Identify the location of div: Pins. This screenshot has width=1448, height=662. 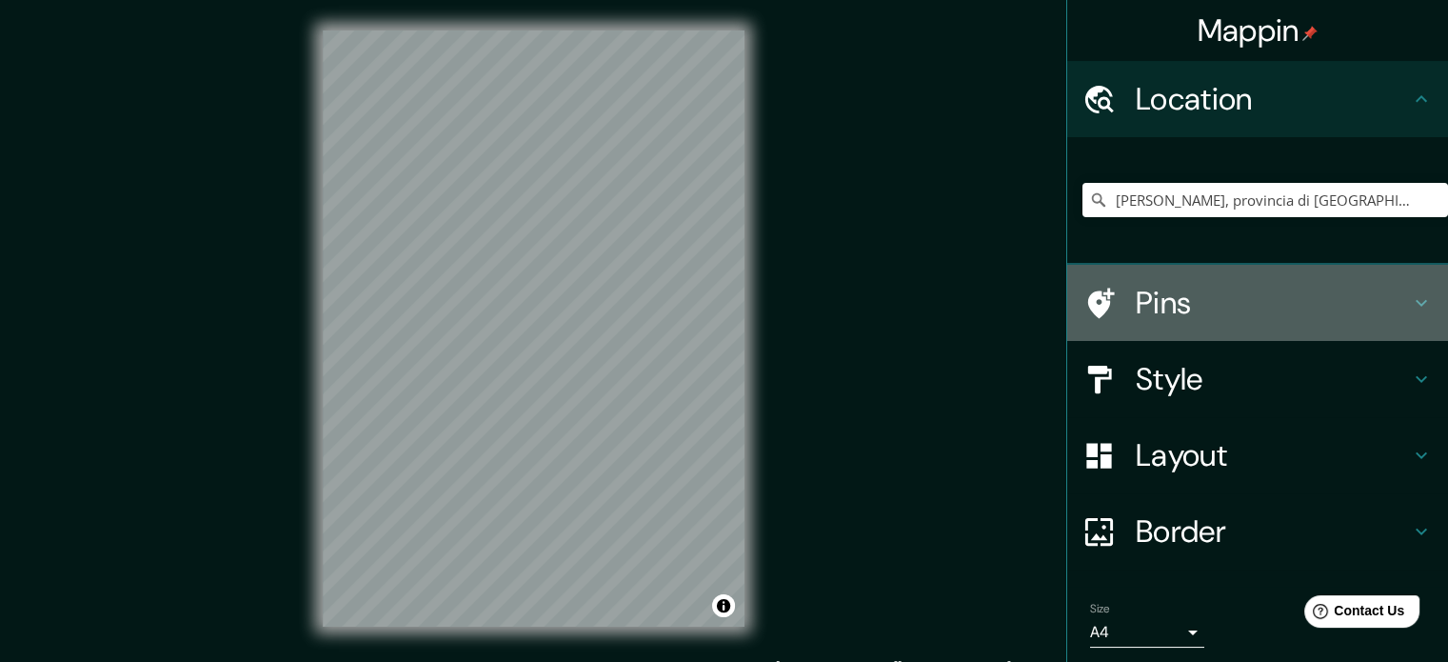
(1258, 303).